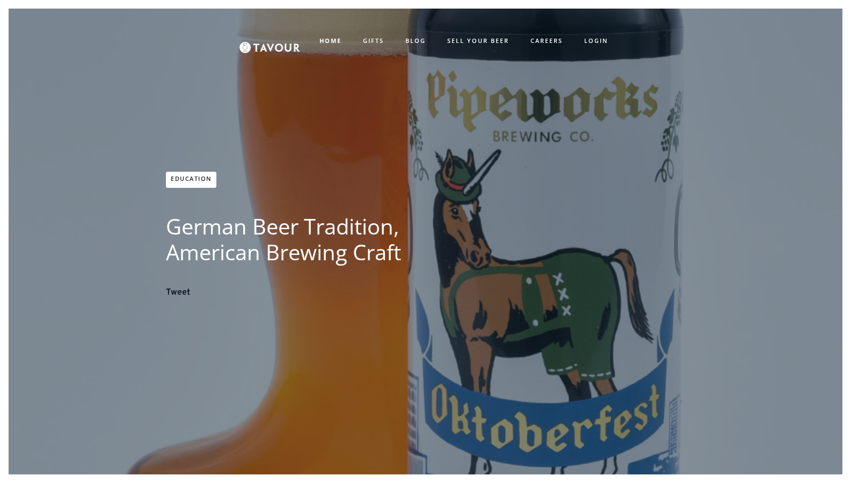  I want to click on a: HOME, so click(330, 41).